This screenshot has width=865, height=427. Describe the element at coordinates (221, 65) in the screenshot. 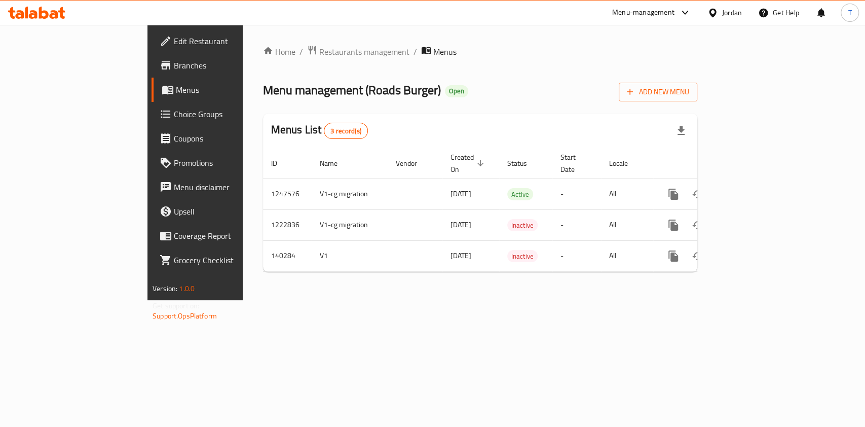

I see `a: Branches` at that location.